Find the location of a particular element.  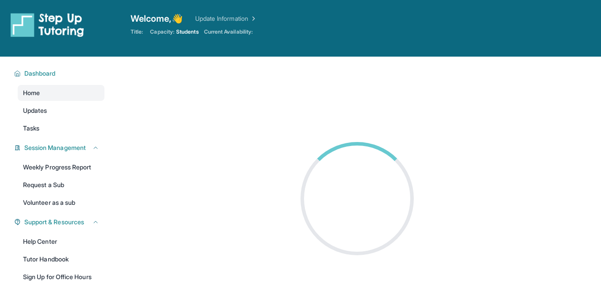

button: Session Management is located at coordinates (60, 148).